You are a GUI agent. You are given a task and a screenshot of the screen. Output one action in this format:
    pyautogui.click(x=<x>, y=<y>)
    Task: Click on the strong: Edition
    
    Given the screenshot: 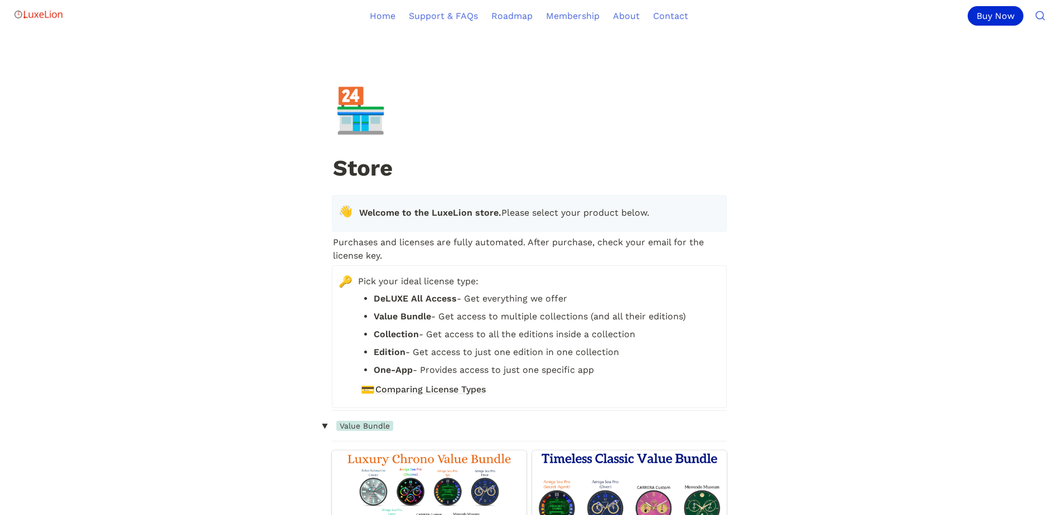 What is the action you would take?
    pyautogui.click(x=389, y=352)
    